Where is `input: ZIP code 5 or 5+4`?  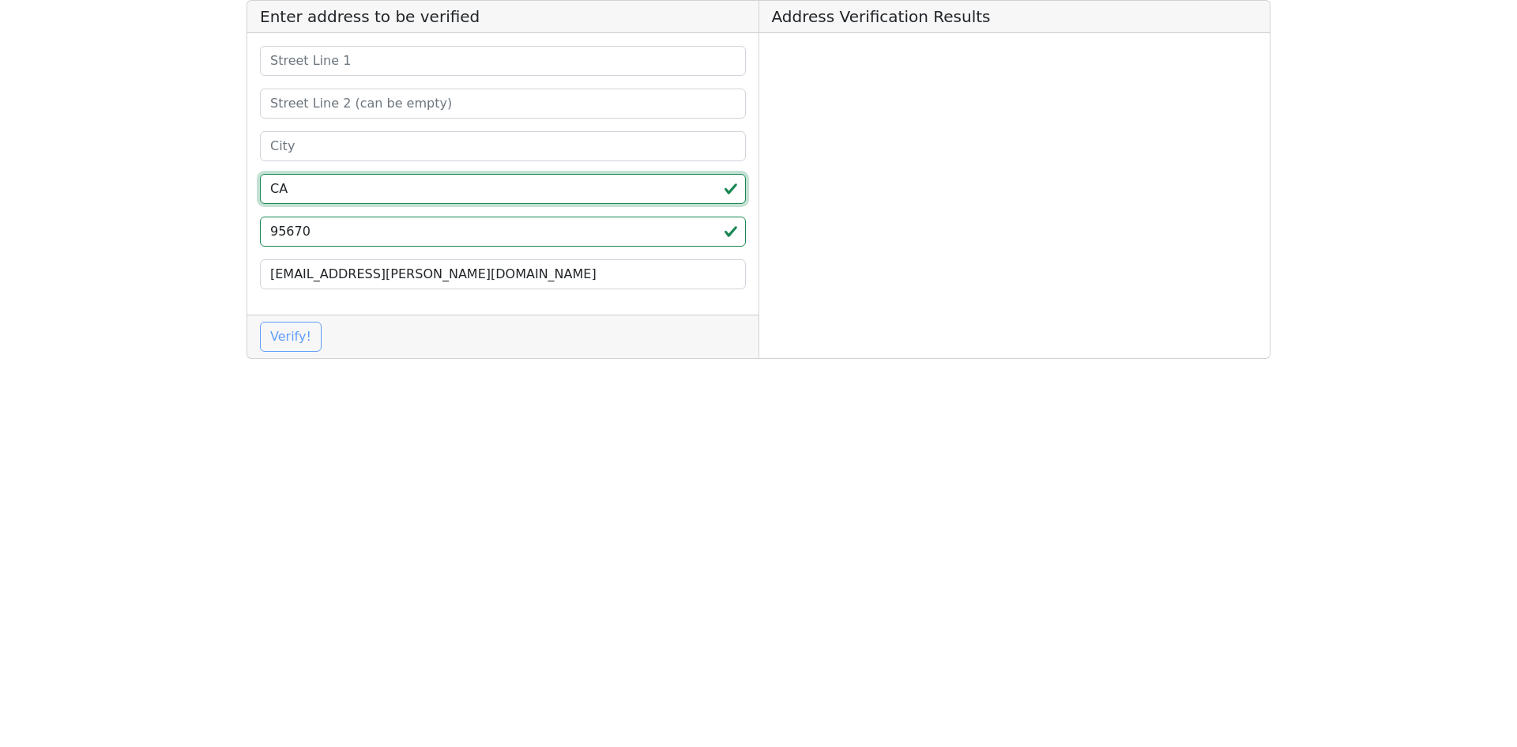 input: ZIP code 5 or 5+4 is located at coordinates (503, 232).